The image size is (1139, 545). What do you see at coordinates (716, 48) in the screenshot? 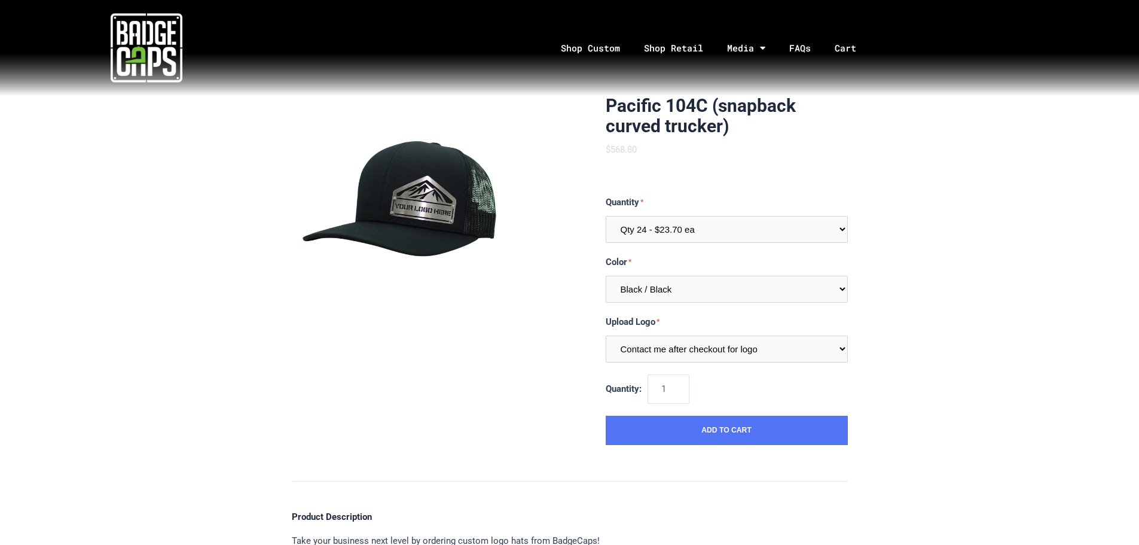
I see `nav: Menu` at bounding box center [716, 48].